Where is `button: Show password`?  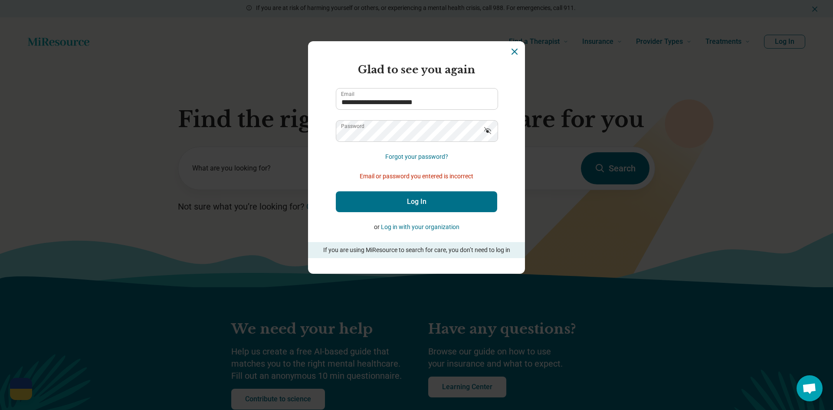
button: Show password is located at coordinates (488, 131).